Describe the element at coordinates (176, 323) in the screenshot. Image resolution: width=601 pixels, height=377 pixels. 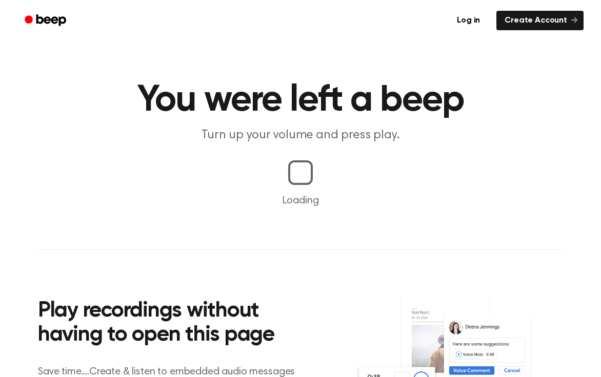
I see `h2: Play recordings without having to open this page` at that location.